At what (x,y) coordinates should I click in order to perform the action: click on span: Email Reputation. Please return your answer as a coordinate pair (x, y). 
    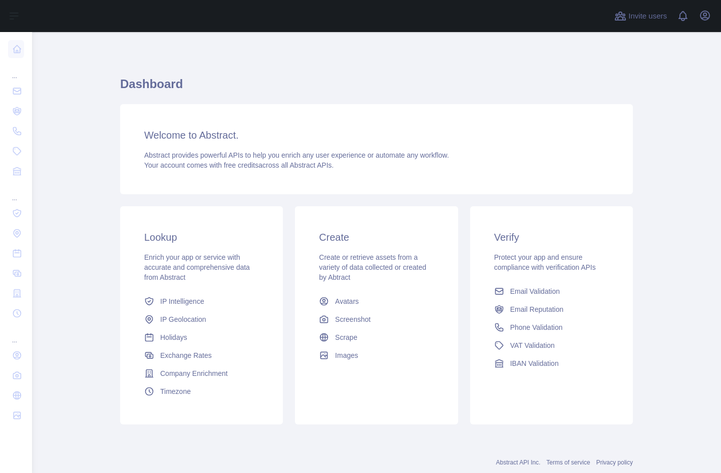
    Looking at the image, I should click on (537, 310).